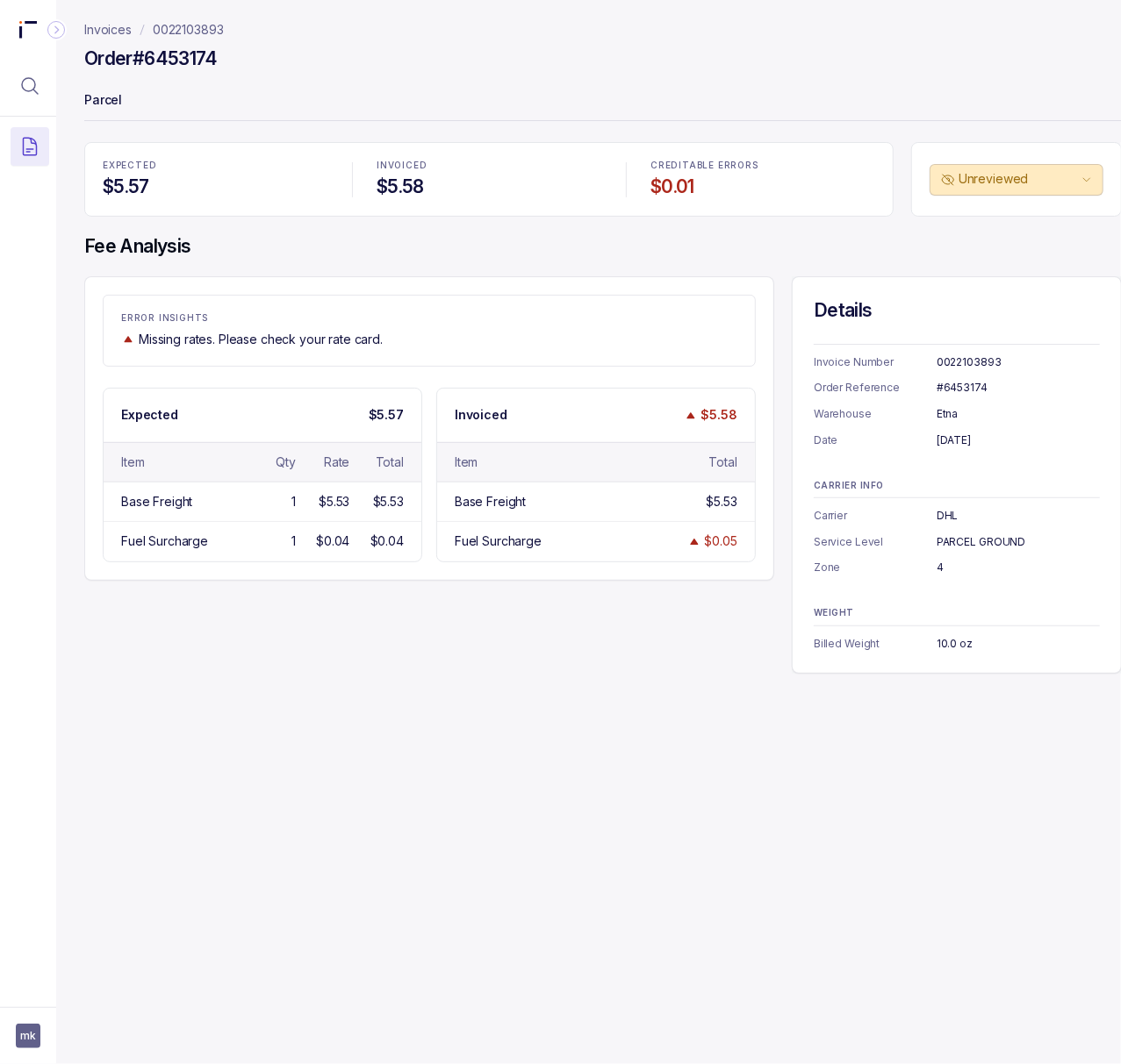 This screenshot has width=1121, height=1064. I want to click on div: 4, so click(1018, 568).